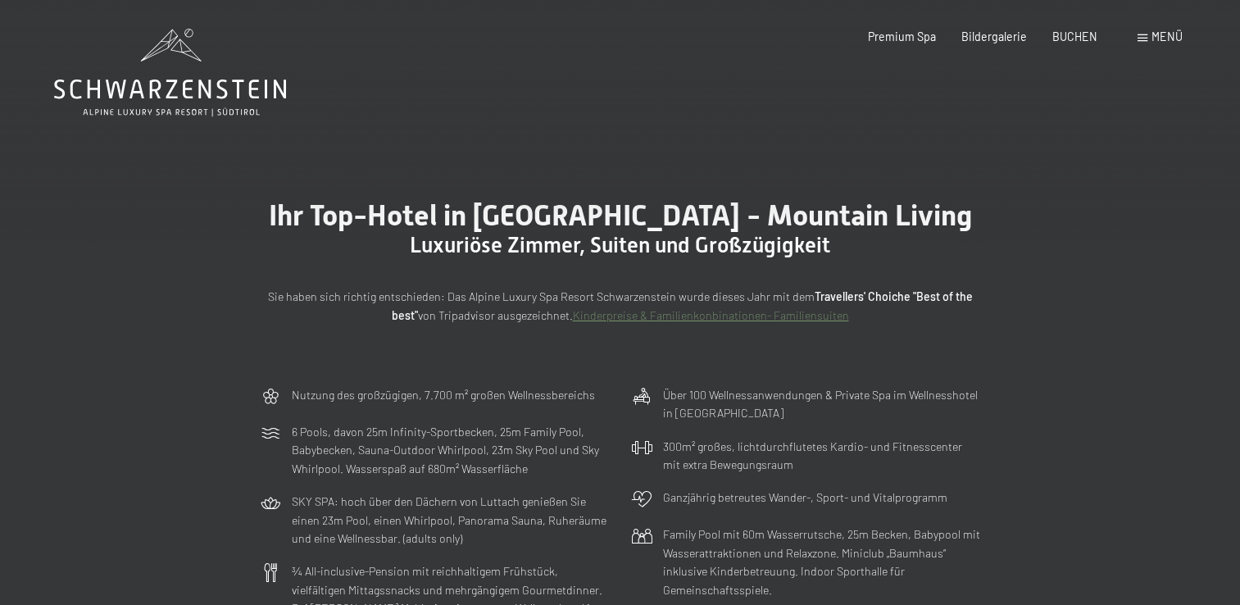 This screenshot has height=605, width=1240. I want to click on span: Luxuriöse Zimmer, Suiten und Großzügigkeit, so click(619, 245).